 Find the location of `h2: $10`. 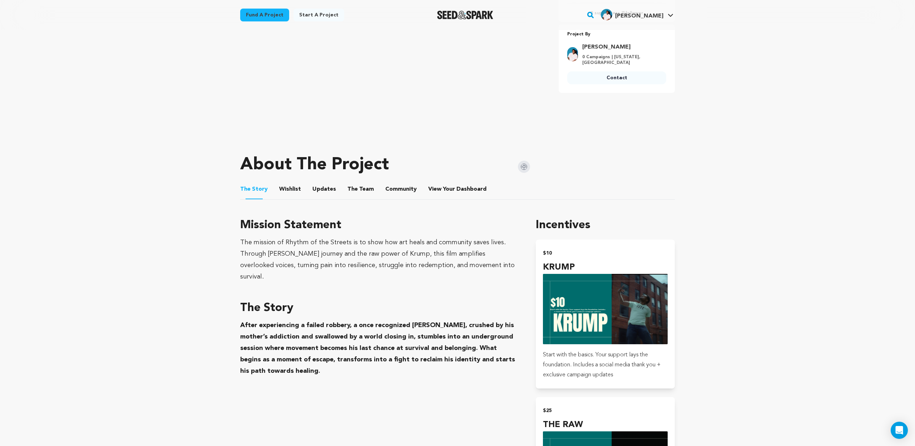

h2: $10 is located at coordinates (605, 253).